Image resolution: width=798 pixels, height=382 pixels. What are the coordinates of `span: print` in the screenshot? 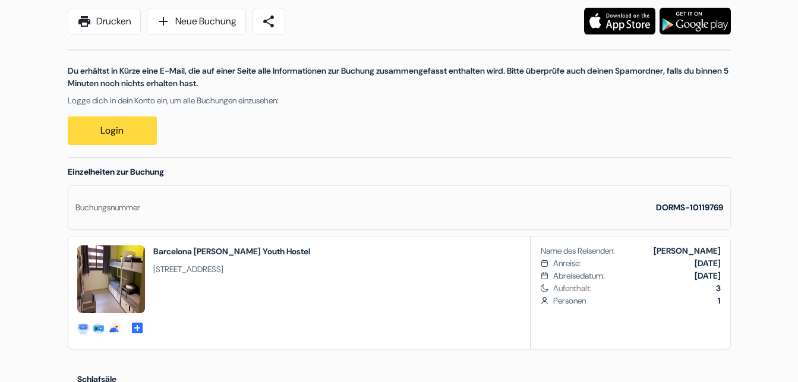 It's located at (84, 21).